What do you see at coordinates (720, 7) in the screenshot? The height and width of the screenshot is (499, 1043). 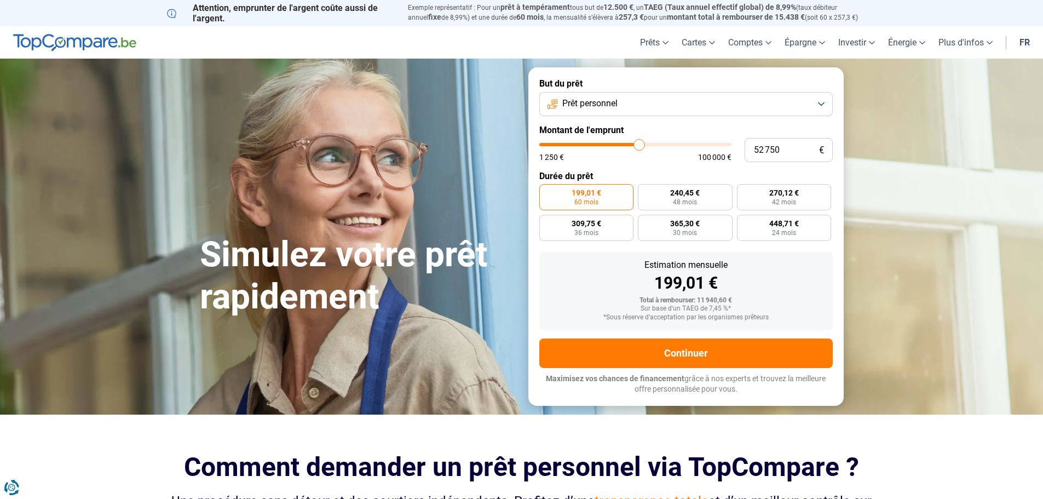 I see `span: TAEG (Taux annuel effectif global) de 8,99%` at bounding box center [720, 7].